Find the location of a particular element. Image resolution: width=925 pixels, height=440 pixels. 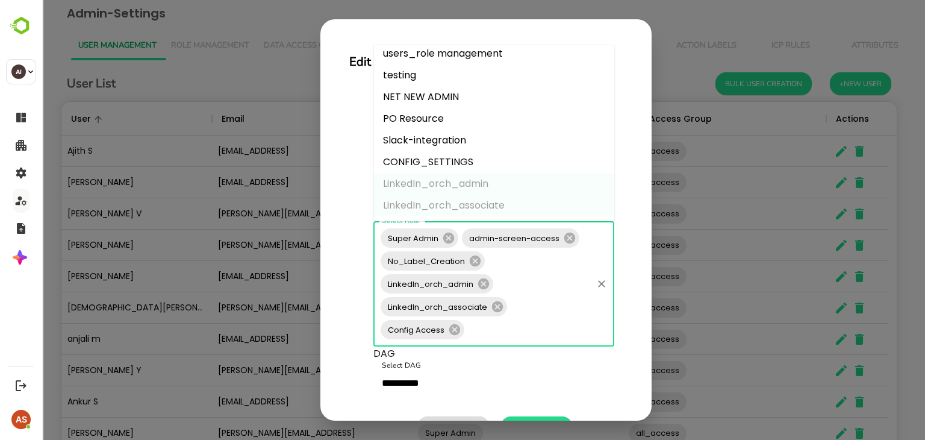

button: Logout is located at coordinates (20, 385).